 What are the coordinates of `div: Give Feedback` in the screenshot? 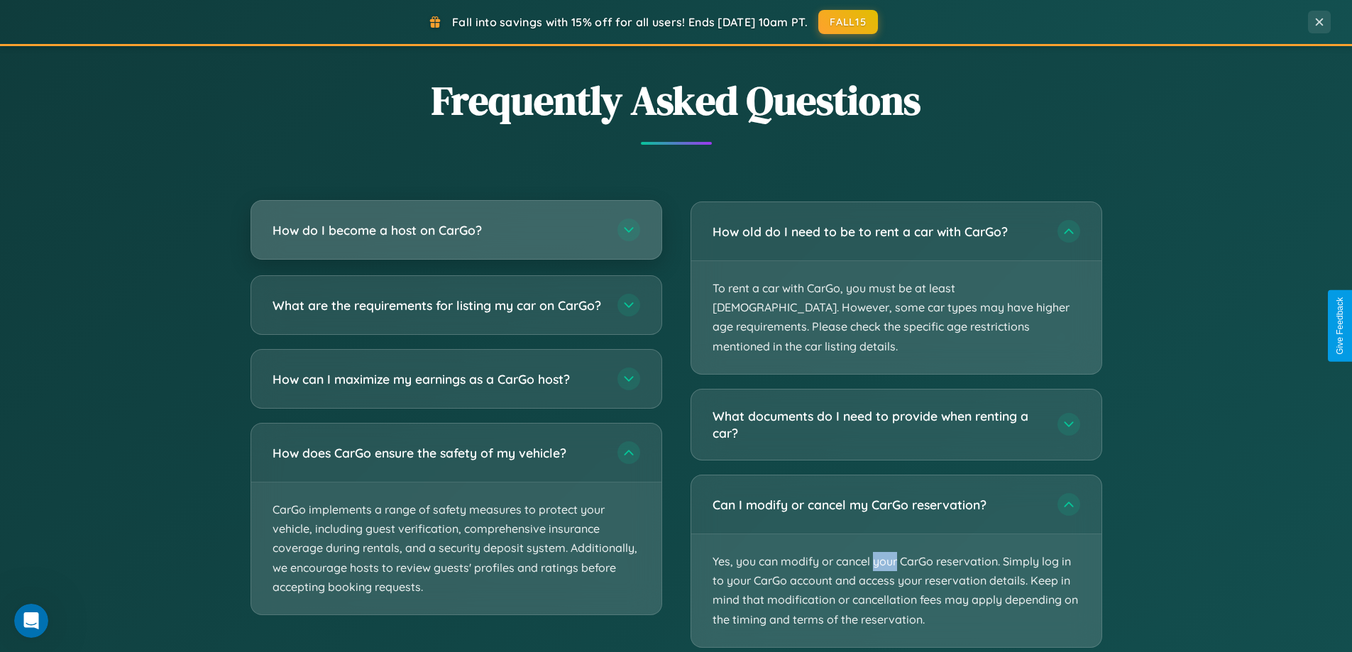 It's located at (1340, 326).